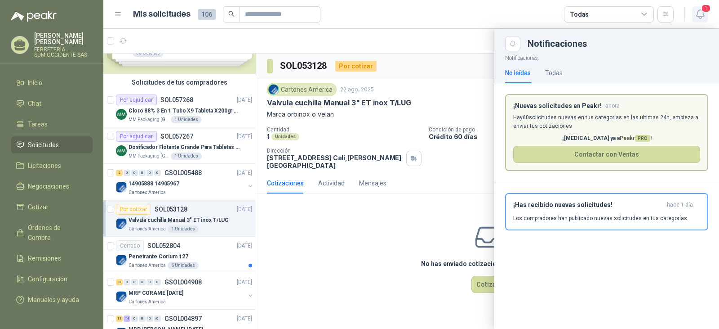 The height and width of the screenshot is (329, 719). What do you see at coordinates (232, 14) in the screenshot?
I see `span: search` at bounding box center [232, 14].